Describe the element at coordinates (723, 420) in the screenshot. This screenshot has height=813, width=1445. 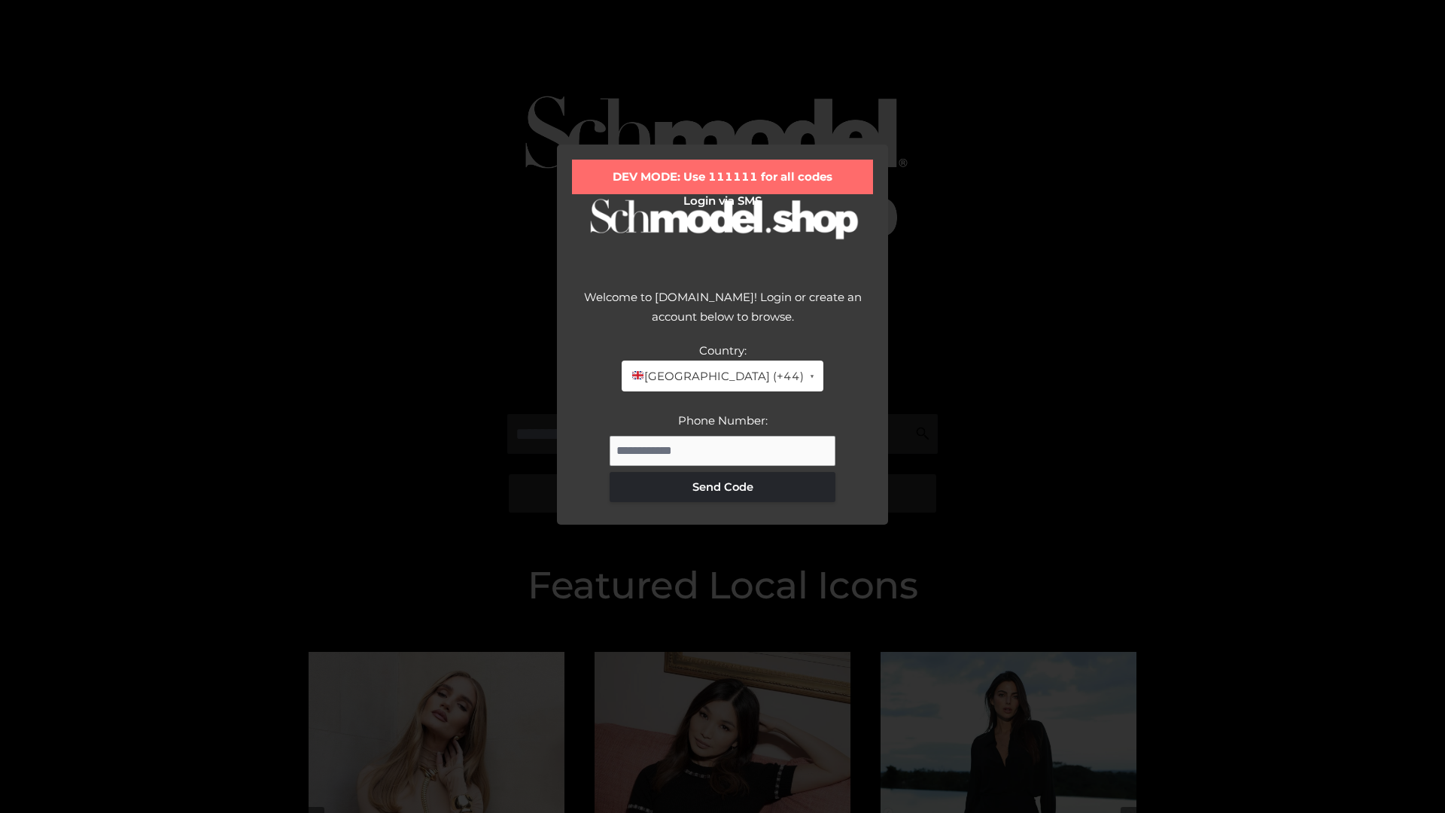
I see `label: Phone Number:` at that location.